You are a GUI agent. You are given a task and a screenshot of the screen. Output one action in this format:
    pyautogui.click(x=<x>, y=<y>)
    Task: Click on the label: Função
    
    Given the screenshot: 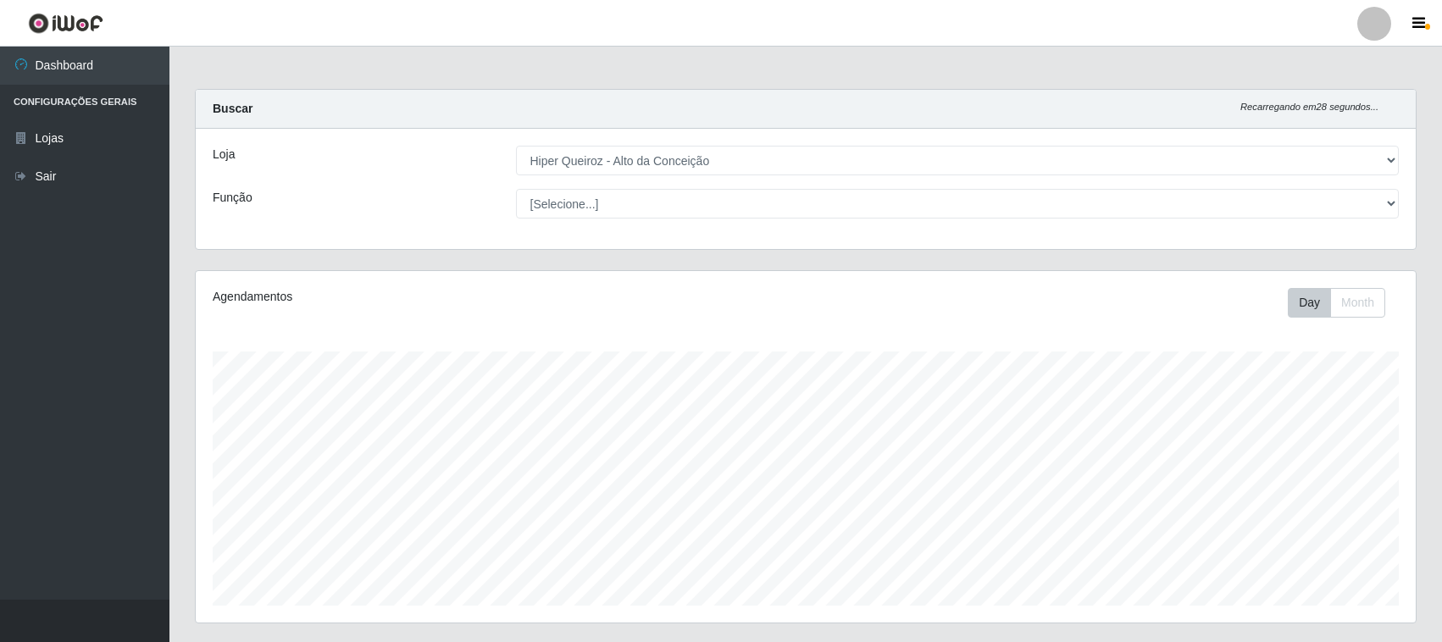 What is the action you would take?
    pyautogui.click(x=232, y=197)
    